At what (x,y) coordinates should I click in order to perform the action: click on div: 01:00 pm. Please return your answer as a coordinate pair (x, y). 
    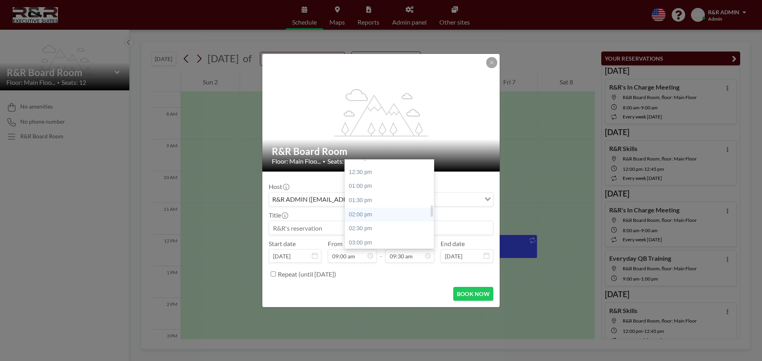
    Looking at the image, I should click on (391, 186).